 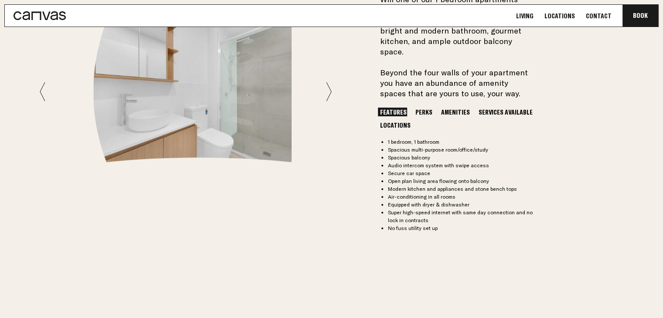 I want to click on button: Amenities, so click(x=456, y=112).